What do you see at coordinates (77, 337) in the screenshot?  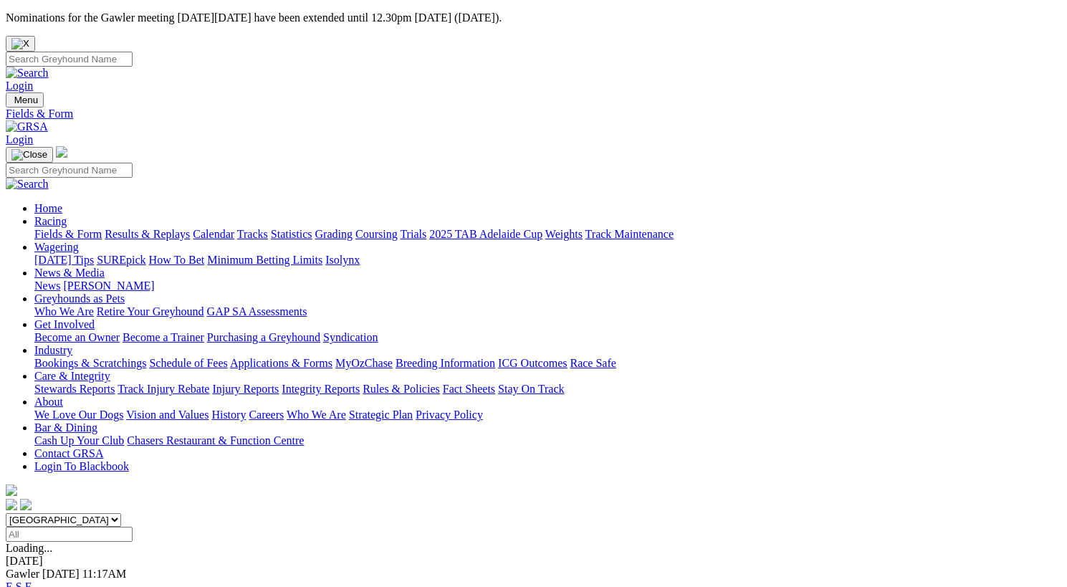 I see `a: Become an Owner` at bounding box center [77, 337].